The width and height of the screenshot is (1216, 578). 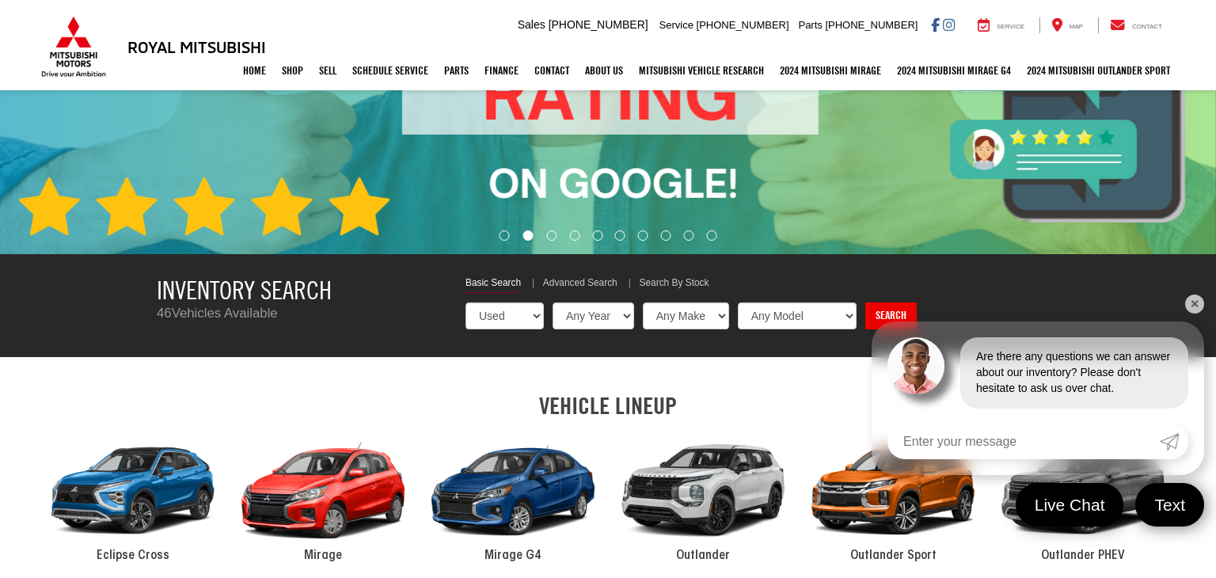 I want to click on h3: Inventory Search, so click(x=299, y=290).